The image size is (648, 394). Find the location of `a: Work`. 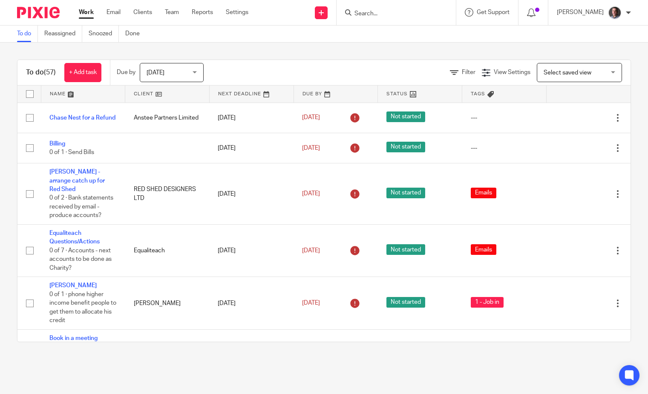

a: Work is located at coordinates (86, 12).